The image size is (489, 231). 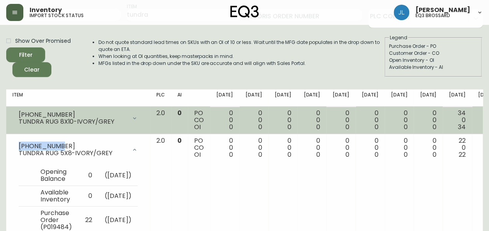 What do you see at coordinates (241, 56) in the screenshot?
I see `li: When looking at OI quantities, keep masterpacks in mind.` at bounding box center [241, 56].